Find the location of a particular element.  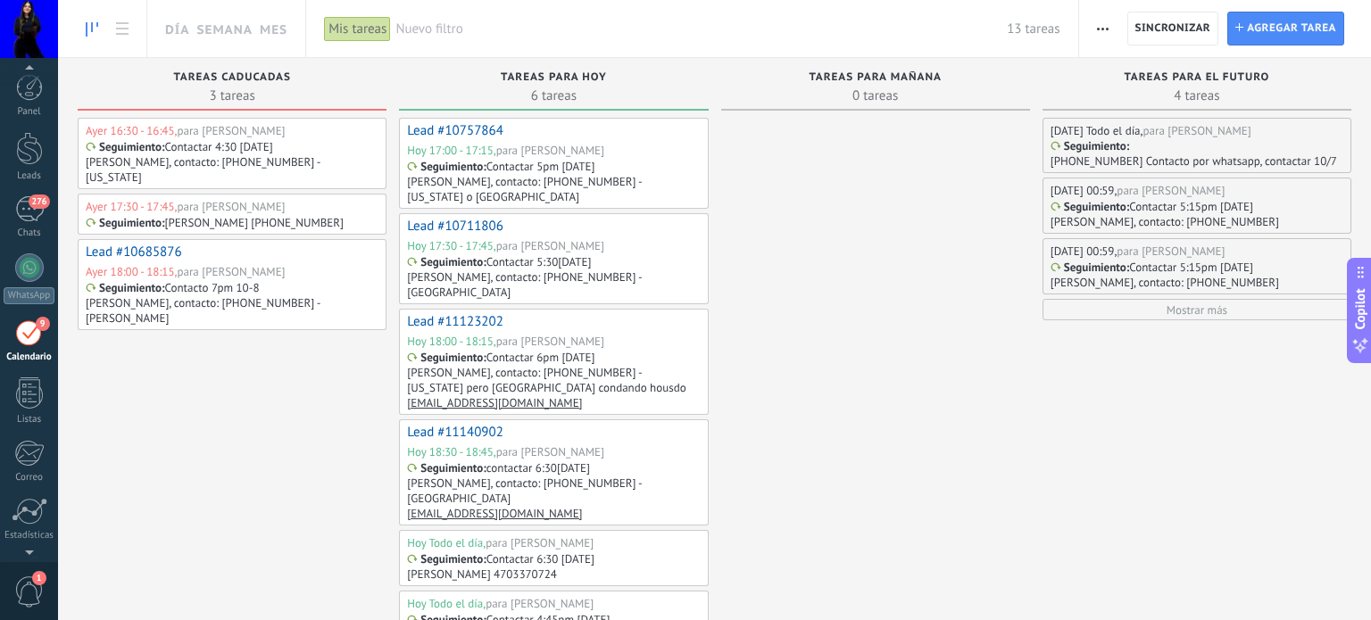

span: Tareas para el futuro is located at coordinates (1196, 78).